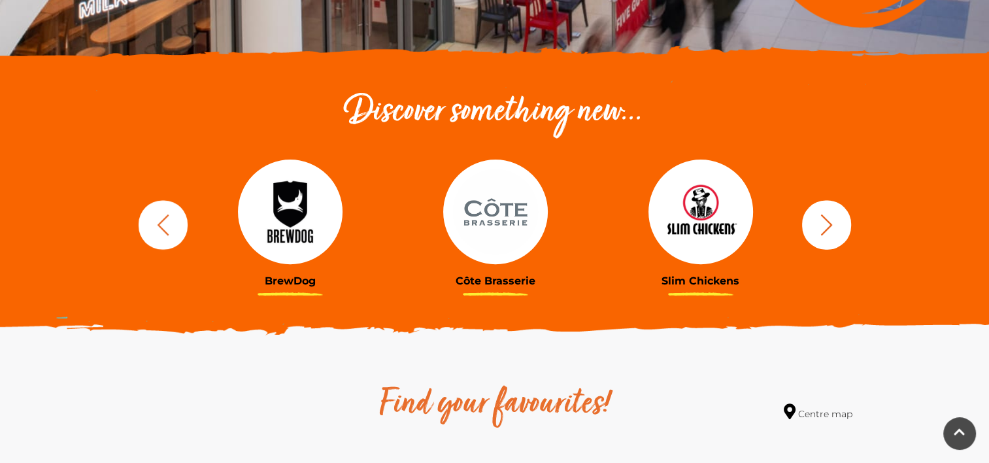  I want to click on a: BrewDog, so click(290, 223).